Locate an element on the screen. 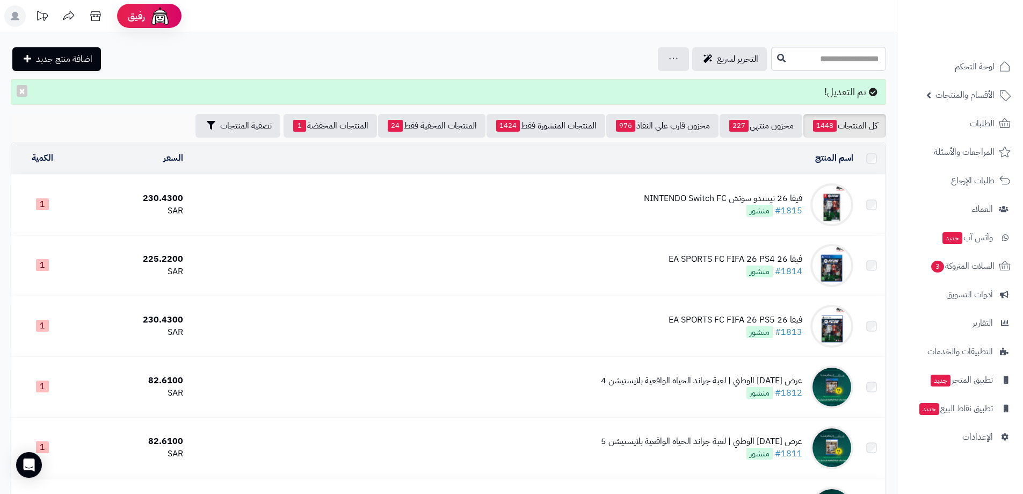  span: السلات المتروكة is located at coordinates (963, 266).